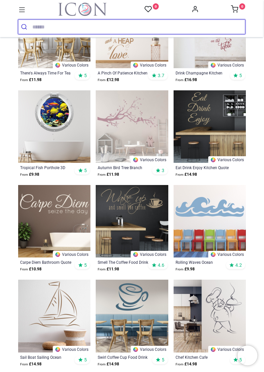 The width and height of the screenshot is (264, 372). Describe the element at coordinates (203, 357) in the screenshot. I see `div: Chef Kitchen Cafe` at that location.